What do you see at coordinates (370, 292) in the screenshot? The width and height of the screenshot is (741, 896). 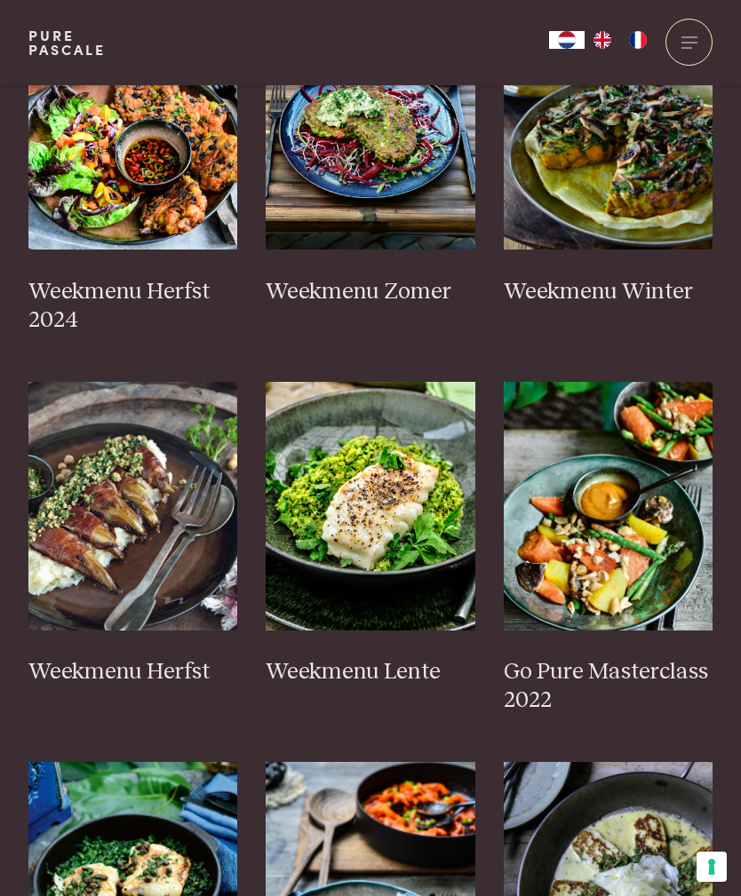 I see `h3: Weekmenu Zomer` at bounding box center [370, 292].